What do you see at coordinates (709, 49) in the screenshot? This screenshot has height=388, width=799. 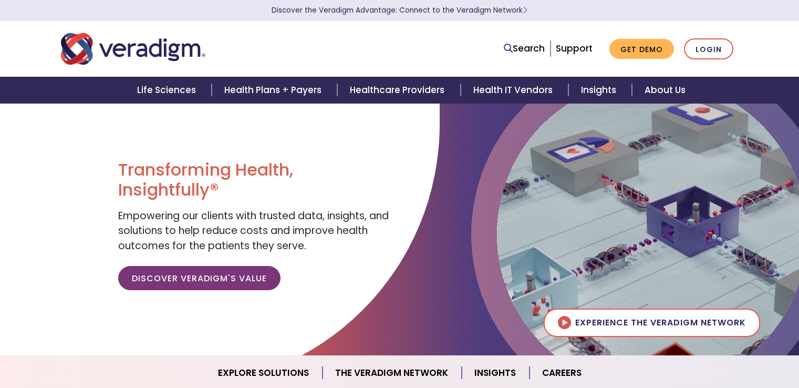 I see `a: Login` at bounding box center [709, 49].